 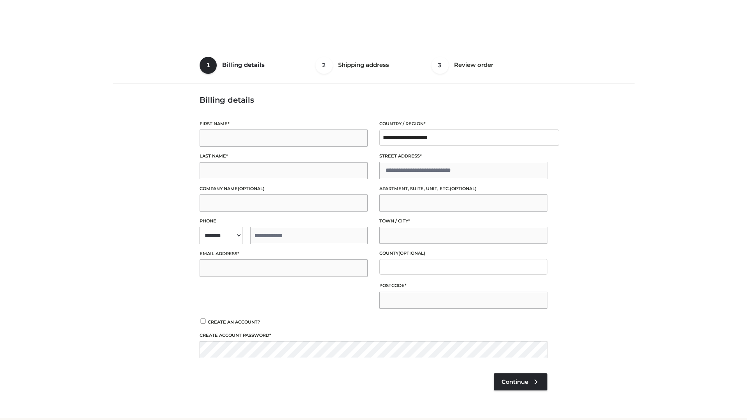 I want to click on label: Country / Region, so click(x=464, y=124).